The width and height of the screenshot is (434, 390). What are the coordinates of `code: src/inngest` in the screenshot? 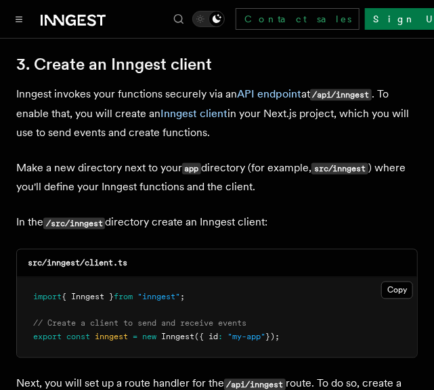 It's located at (340, 169).